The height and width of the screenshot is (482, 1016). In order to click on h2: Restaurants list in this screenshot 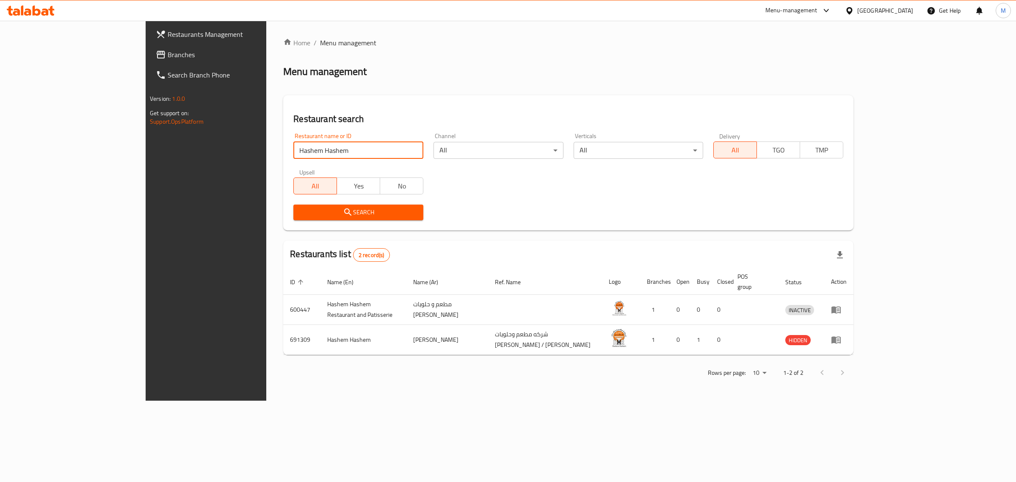, I will do `click(340, 254)`.